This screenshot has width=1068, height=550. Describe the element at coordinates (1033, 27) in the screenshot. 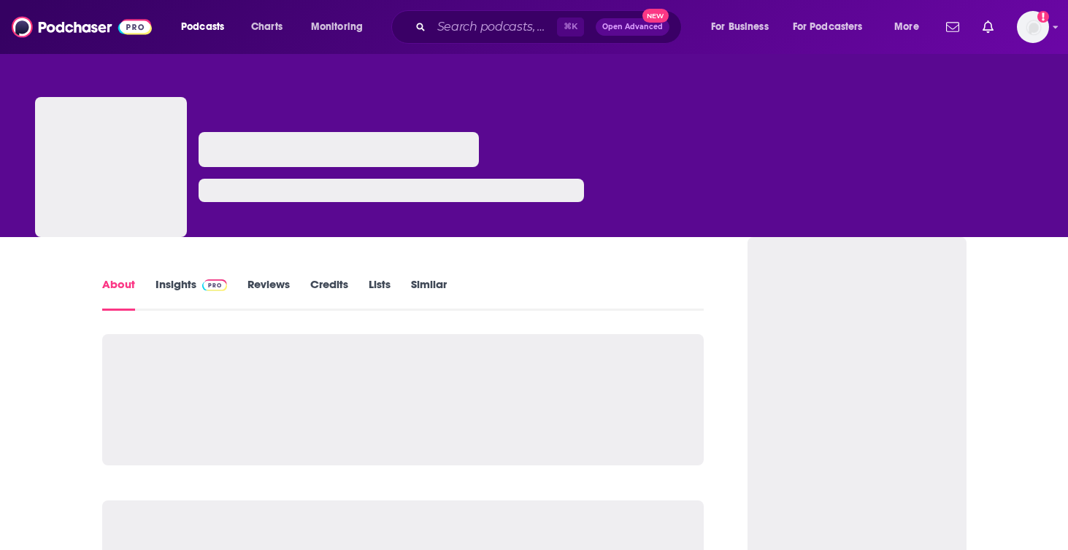

I see `button: Show profile menu` at that location.